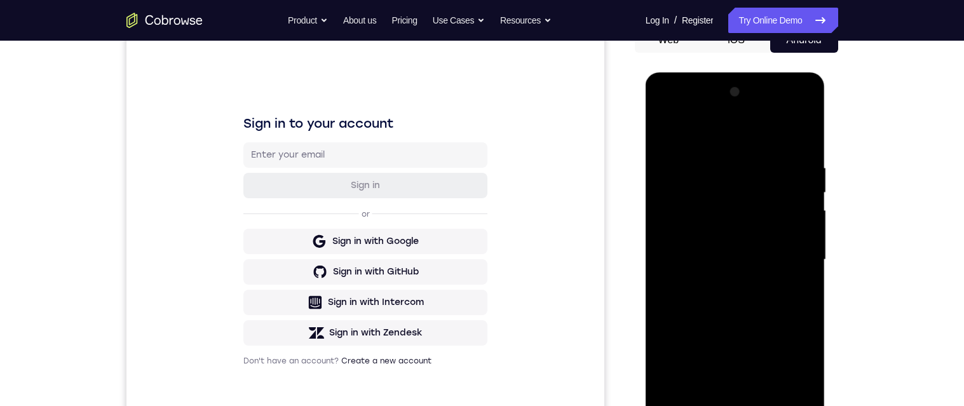  What do you see at coordinates (249, 306) in the screenshot?
I see `div: Sign in with Zendesk` at bounding box center [249, 306].